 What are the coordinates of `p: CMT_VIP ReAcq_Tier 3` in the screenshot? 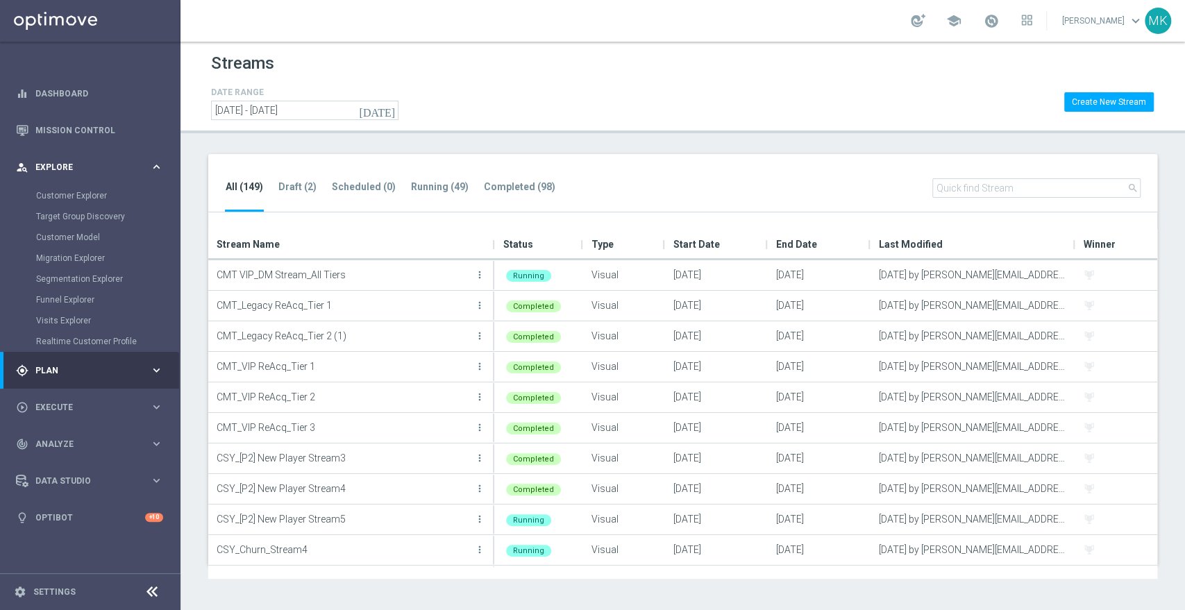 It's located at (344, 428).